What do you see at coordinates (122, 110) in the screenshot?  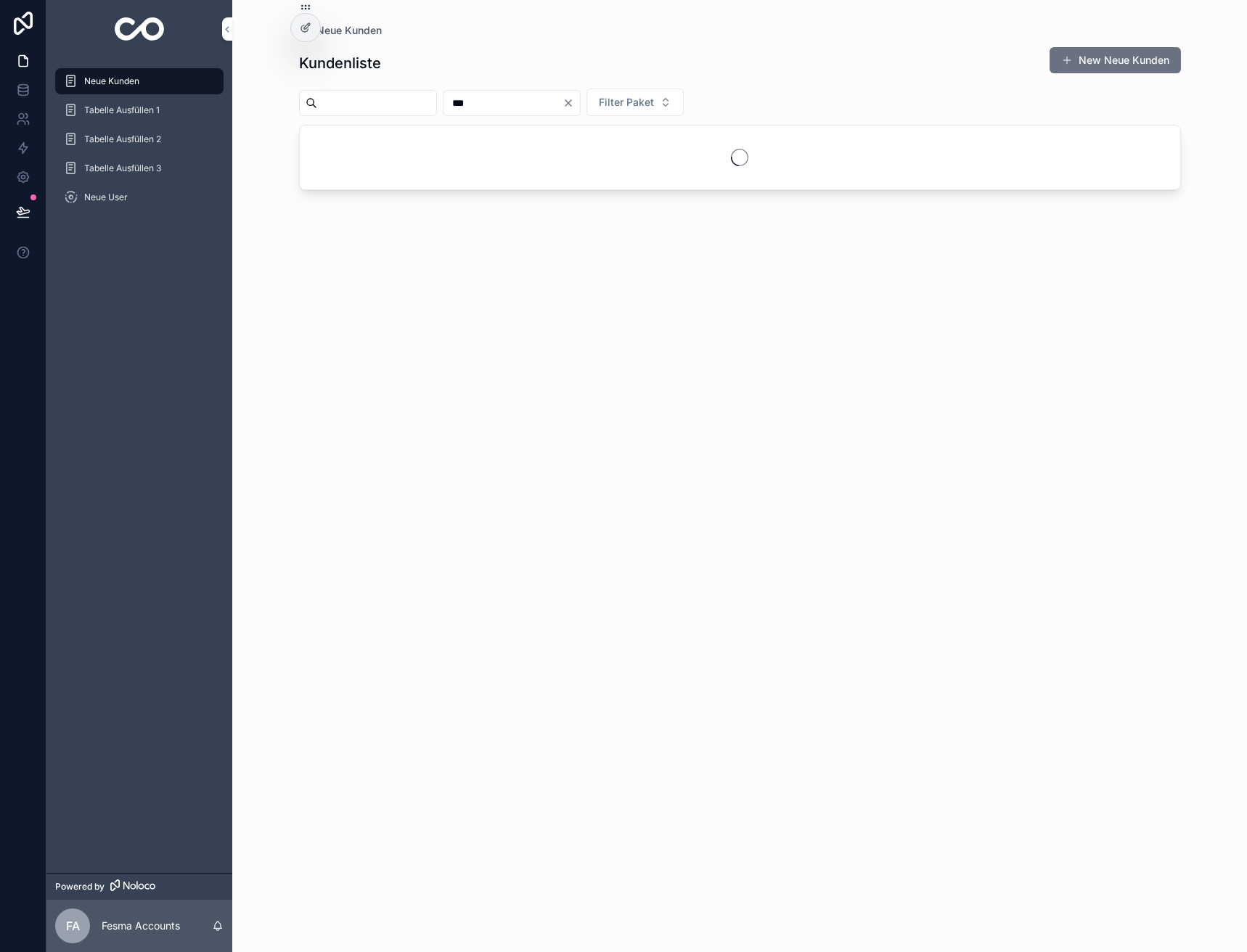 I see `span: Tabelle Ausfüllen 1` at bounding box center [122, 110].